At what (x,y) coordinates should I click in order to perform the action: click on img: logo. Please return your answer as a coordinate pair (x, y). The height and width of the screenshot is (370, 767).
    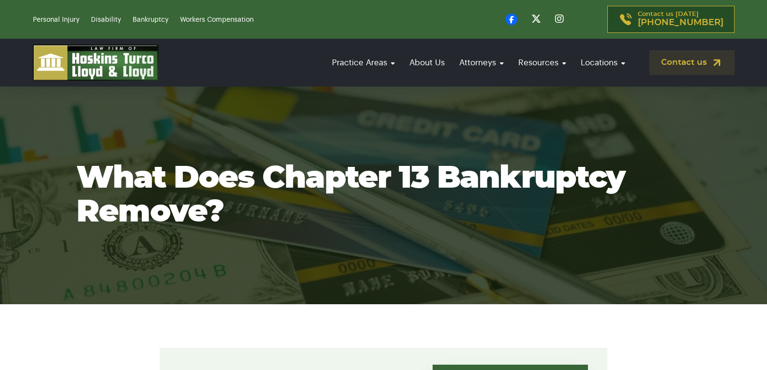
    Looking at the image, I should click on (96, 62).